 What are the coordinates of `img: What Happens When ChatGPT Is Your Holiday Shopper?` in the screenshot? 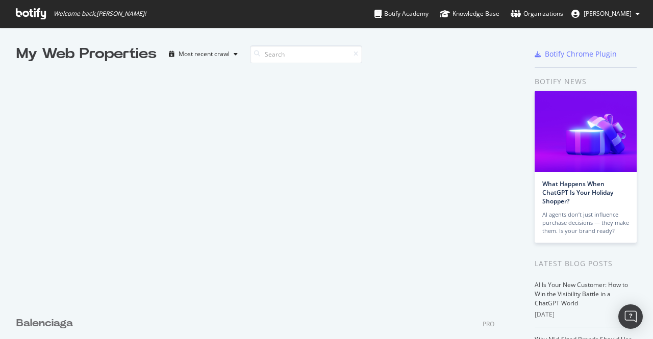 It's located at (585, 131).